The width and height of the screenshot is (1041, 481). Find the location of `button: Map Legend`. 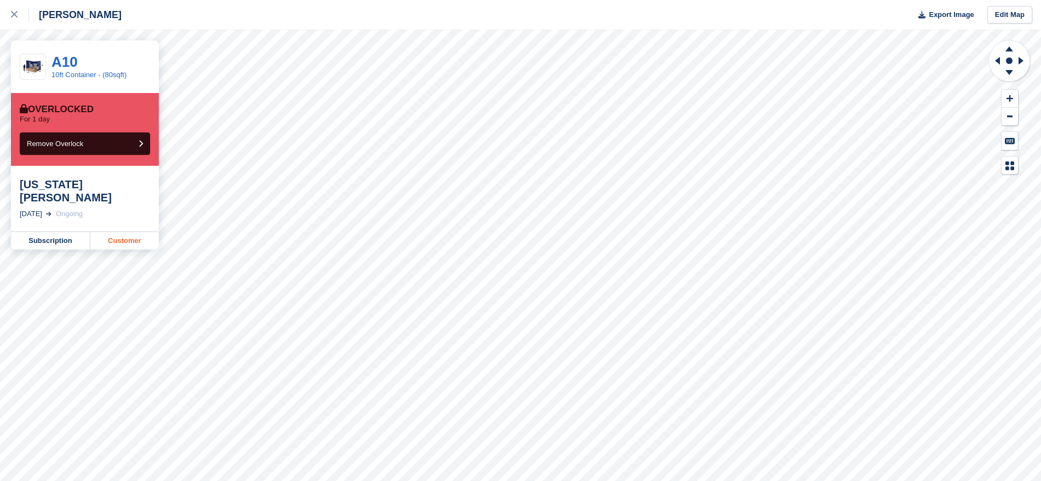

button: Map Legend is located at coordinates (1009, 165).